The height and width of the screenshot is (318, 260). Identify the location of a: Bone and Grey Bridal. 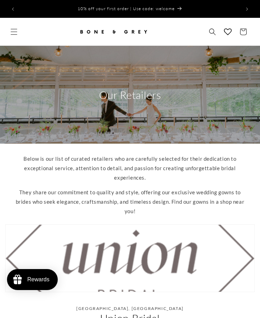
(113, 31).